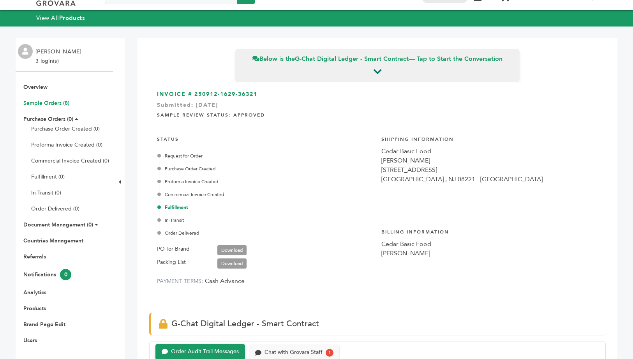  What do you see at coordinates (225, 281) in the screenshot?
I see `span: Cash Advance` at bounding box center [225, 281].